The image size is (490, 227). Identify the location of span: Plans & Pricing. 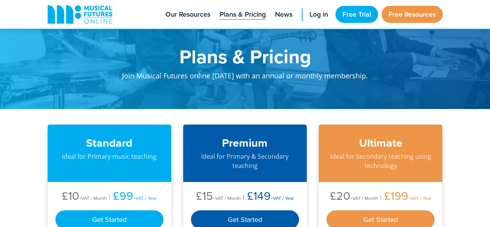
(243, 14).